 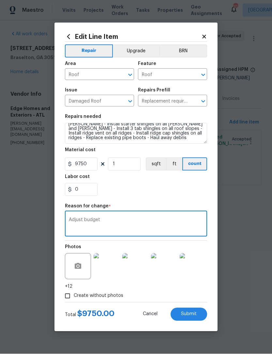 What do you see at coordinates (71, 90) in the screenshot?
I see `h5: Issue` at bounding box center [71, 90].